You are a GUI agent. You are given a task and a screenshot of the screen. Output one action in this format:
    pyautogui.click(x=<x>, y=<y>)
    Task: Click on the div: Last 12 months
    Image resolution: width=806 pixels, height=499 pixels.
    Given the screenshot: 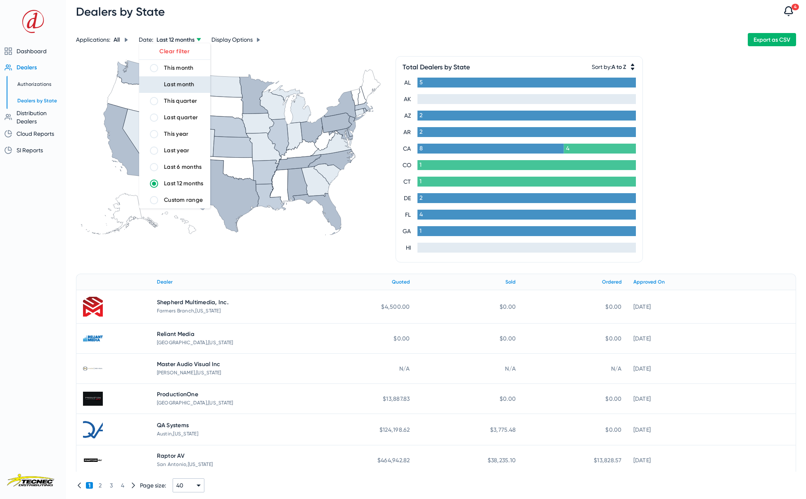 What is the action you would take?
    pyautogui.click(x=184, y=184)
    